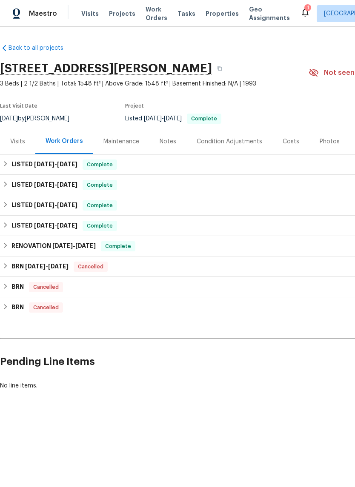 The height and width of the screenshot is (487, 355). What do you see at coordinates (64, 141) in the screenshot?
I see `div: Work Orders` at bounding box center [64, 141].